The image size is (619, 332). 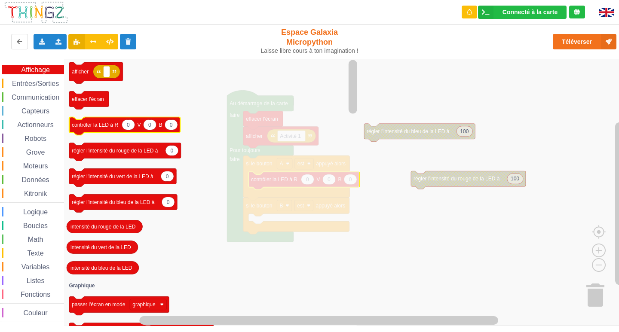 I want to click on text: graphique, so click(x=144, y=305).